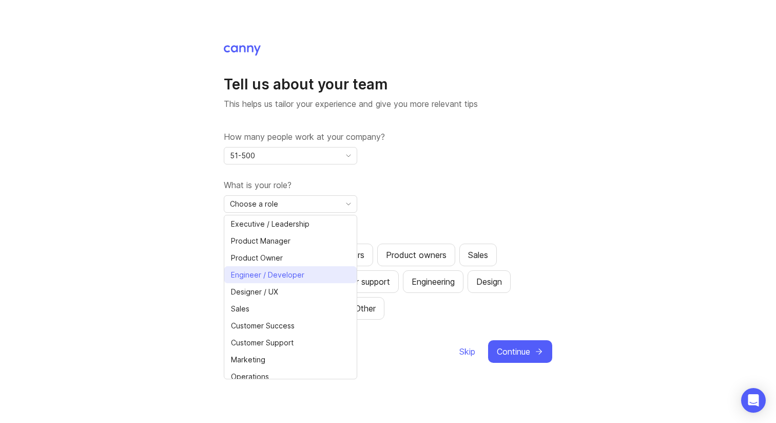  Describe the element at coordinates (754, 400) in the screenshot. I see `div: Open Intercom Messenger` at that location.